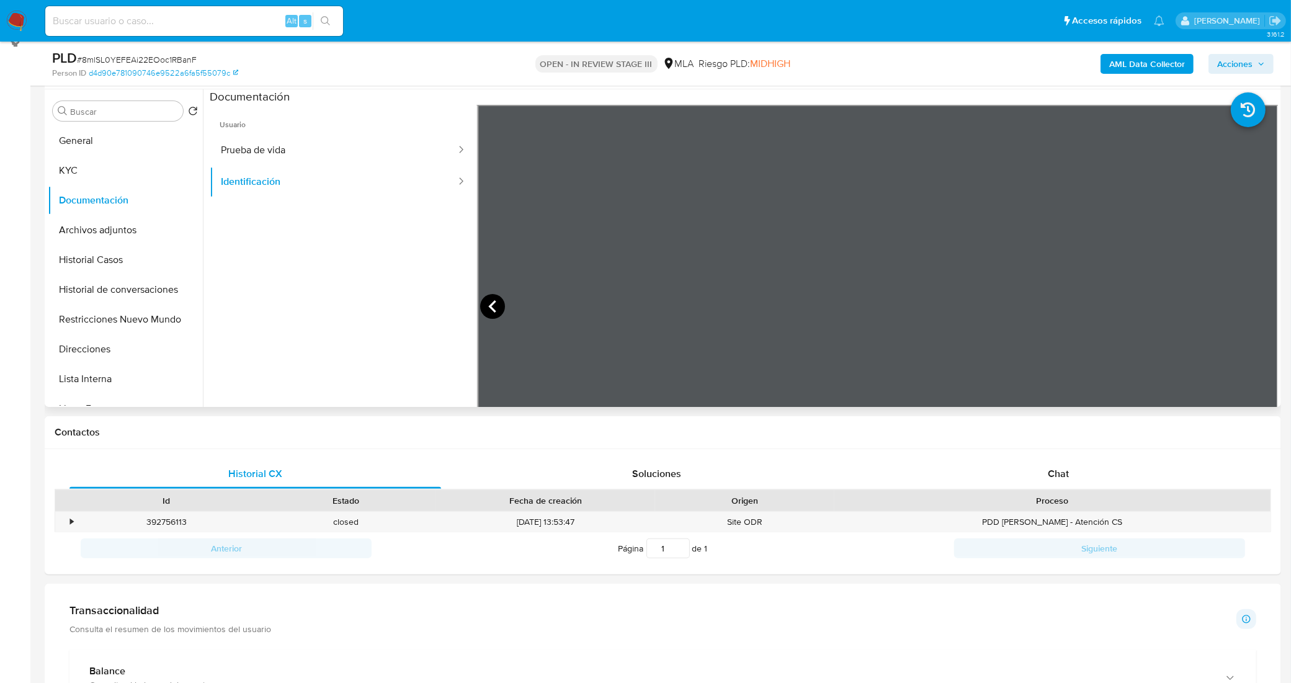 Image resolution: width=1291 pixels, height=683 pixels. Describe the element at coordinates (125, 379) in the screenshot. I see `button: Lista Interna` at that location.